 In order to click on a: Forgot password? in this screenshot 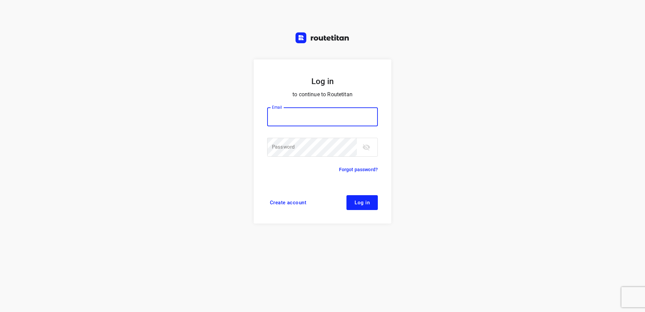, I will do `click(358, 169)`.